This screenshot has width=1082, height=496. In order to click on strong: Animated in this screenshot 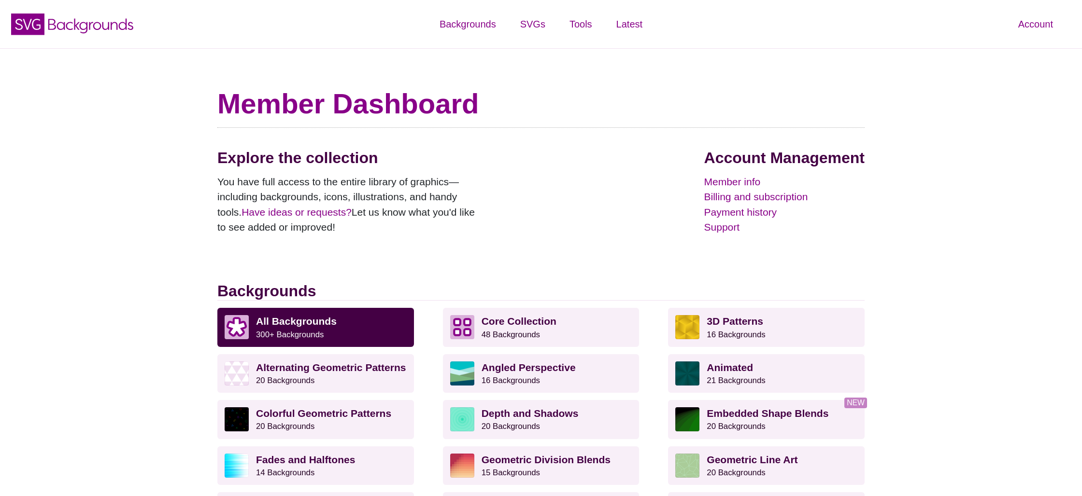, I will do `click(730, 368)`.